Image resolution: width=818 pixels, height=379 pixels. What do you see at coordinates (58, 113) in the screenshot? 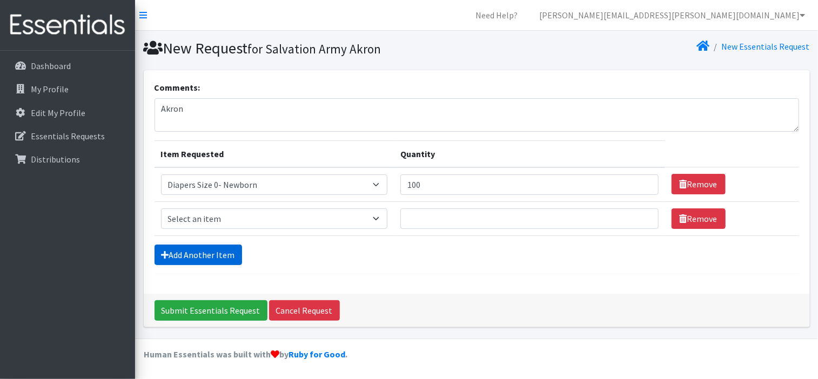
I see `p: Edit My Profile` at bounding box center [58, 113].